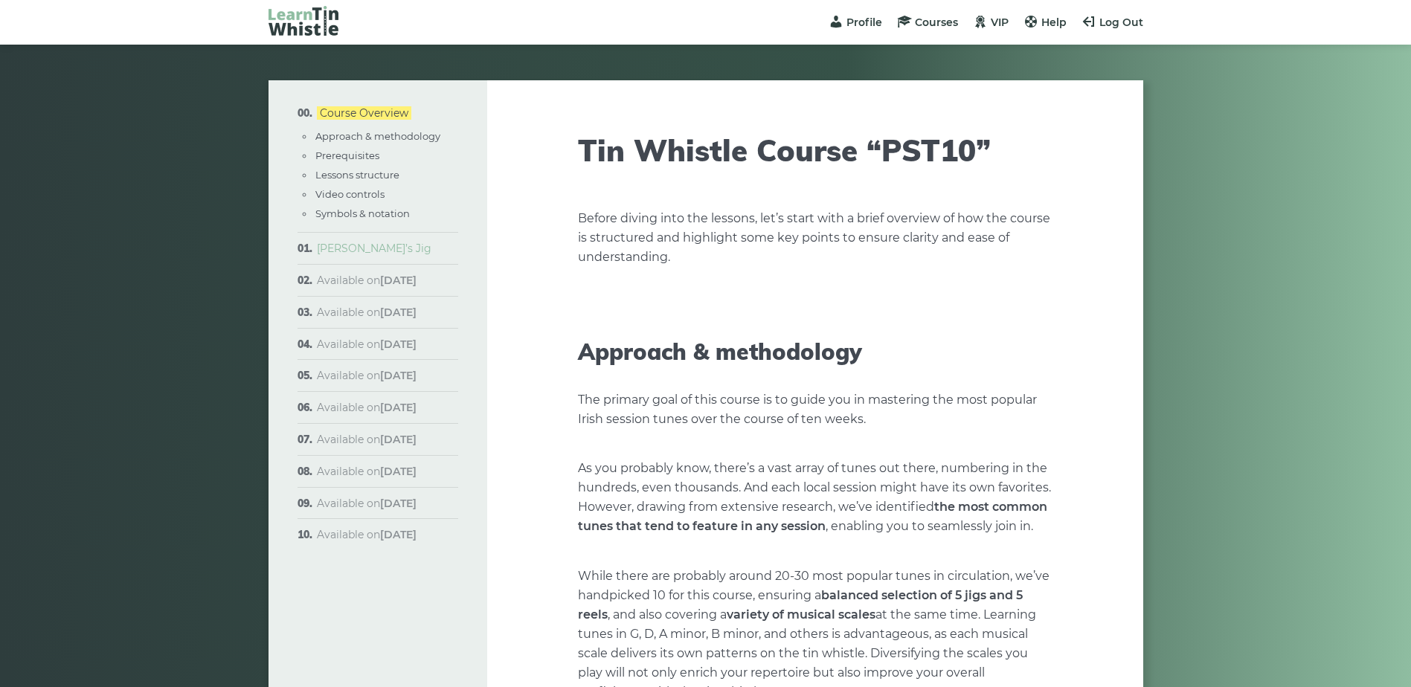  I want to click on span: Profile, so click(864, 22).